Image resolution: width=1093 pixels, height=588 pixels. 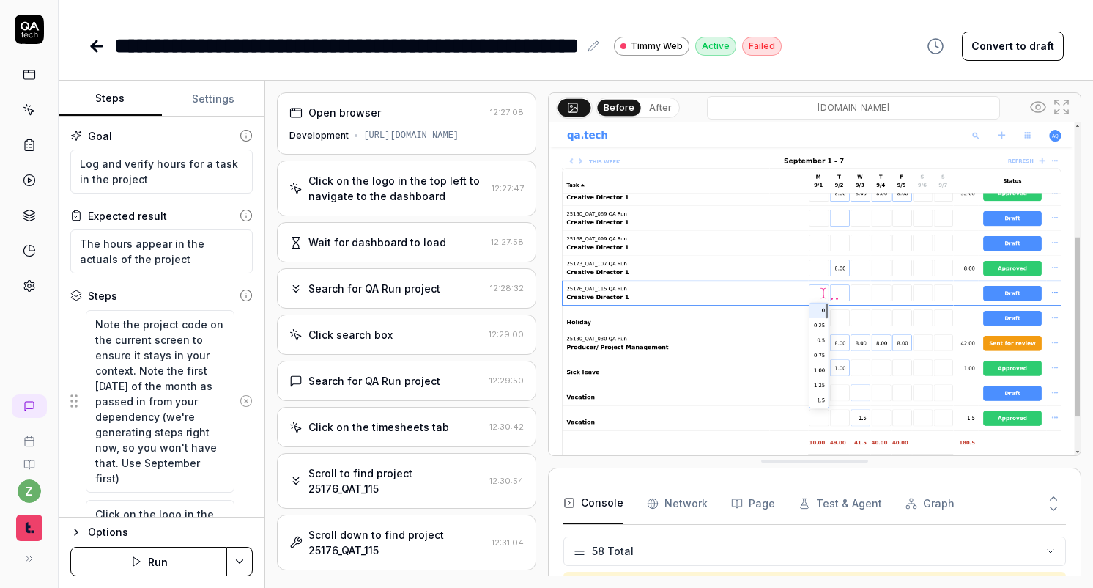 What do you see at coordinates (652, 45) in the screenshot?
I see `a: Timmy Web` at bounding box center [652, 45].